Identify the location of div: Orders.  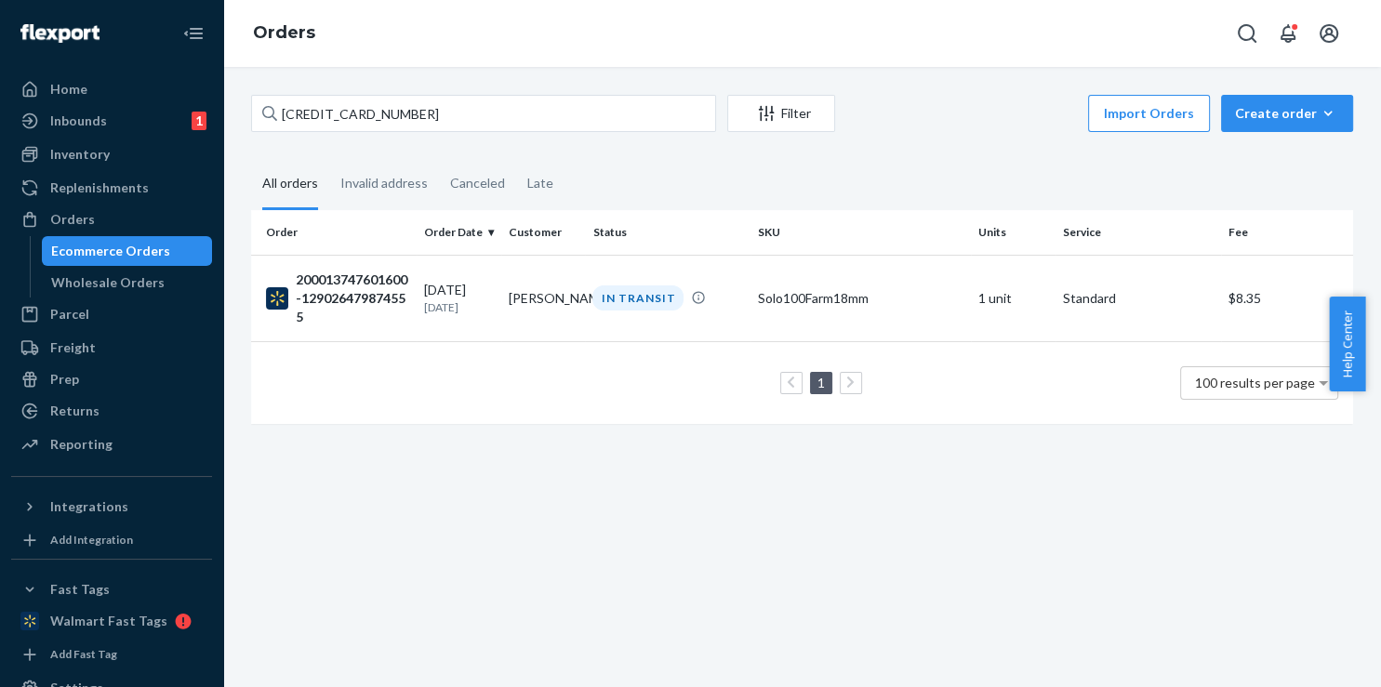
(73, 219).